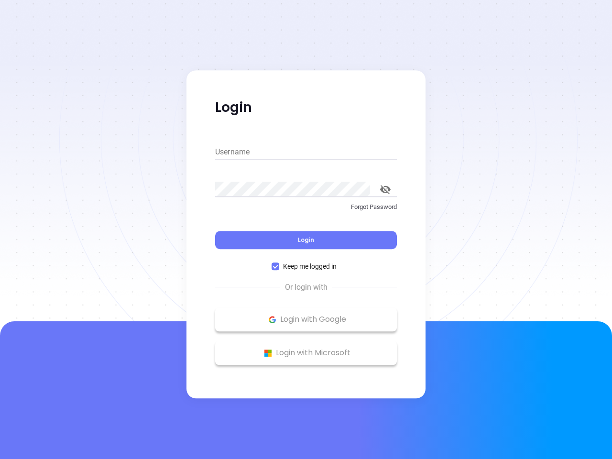  I want to click on button: Microsoft Logo Login with Microsoft, so click(306, 353).